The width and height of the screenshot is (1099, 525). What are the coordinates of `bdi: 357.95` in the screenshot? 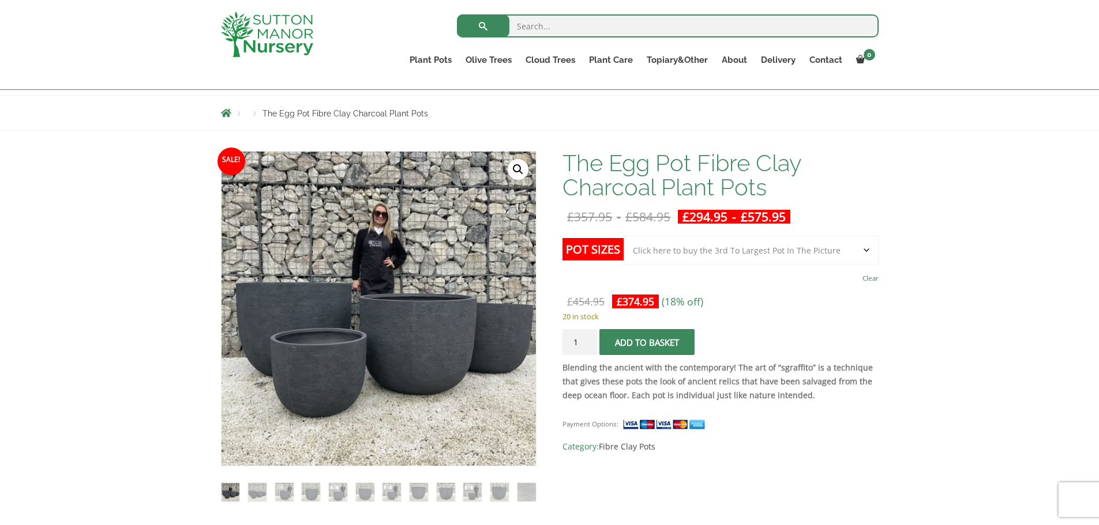 It's located at (590, 217).